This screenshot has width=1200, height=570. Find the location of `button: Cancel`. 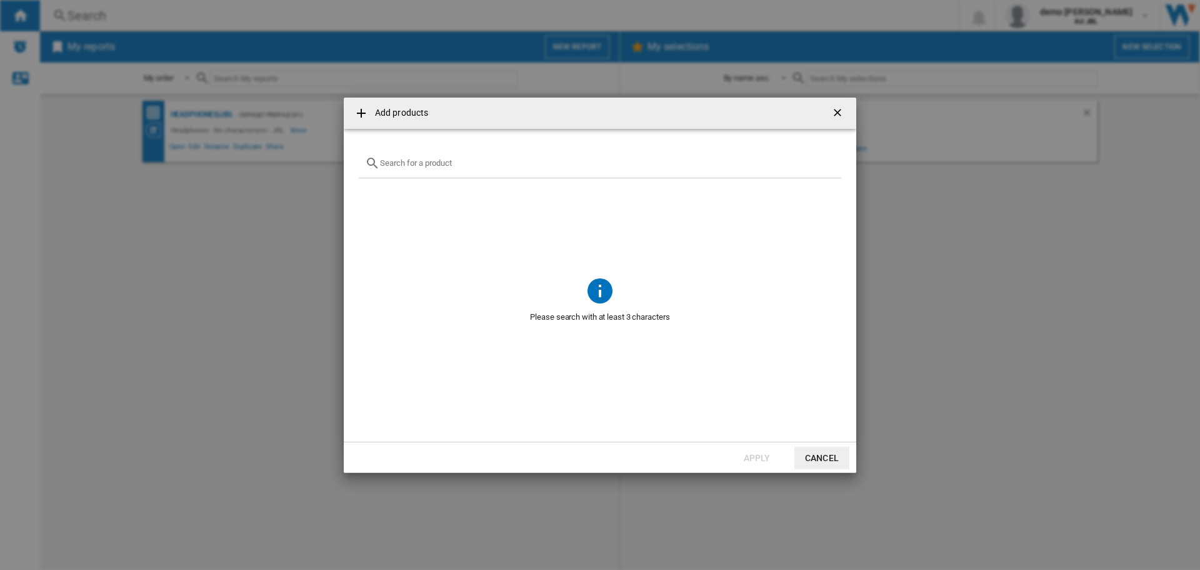

button: Cancel is located at coordinates (822, 458).